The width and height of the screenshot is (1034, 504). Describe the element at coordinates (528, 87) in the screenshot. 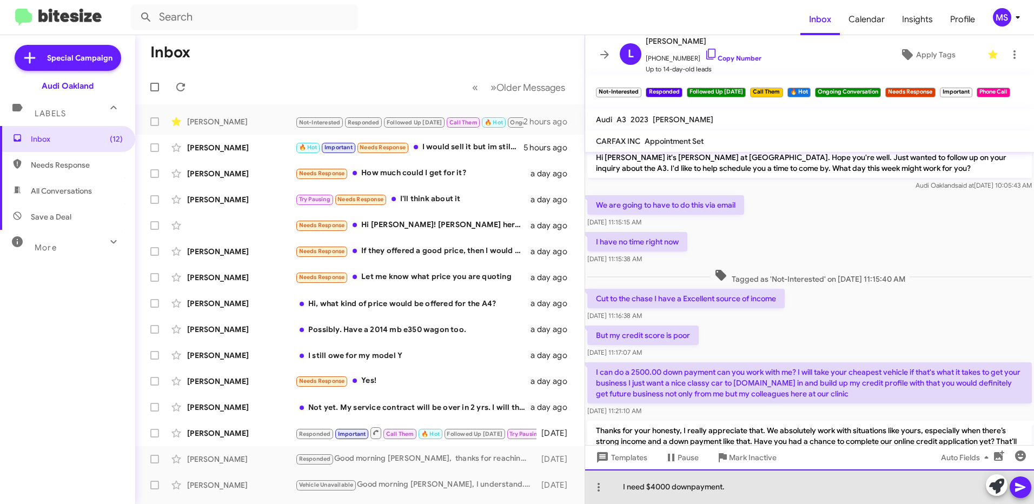

I see `button: Next` at that location.